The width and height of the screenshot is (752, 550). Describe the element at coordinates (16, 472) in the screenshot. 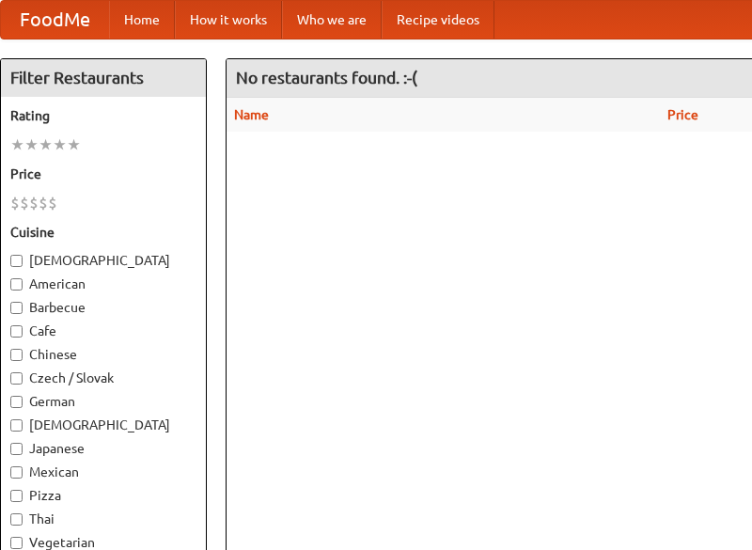

I see `input: Mexican` at that location.